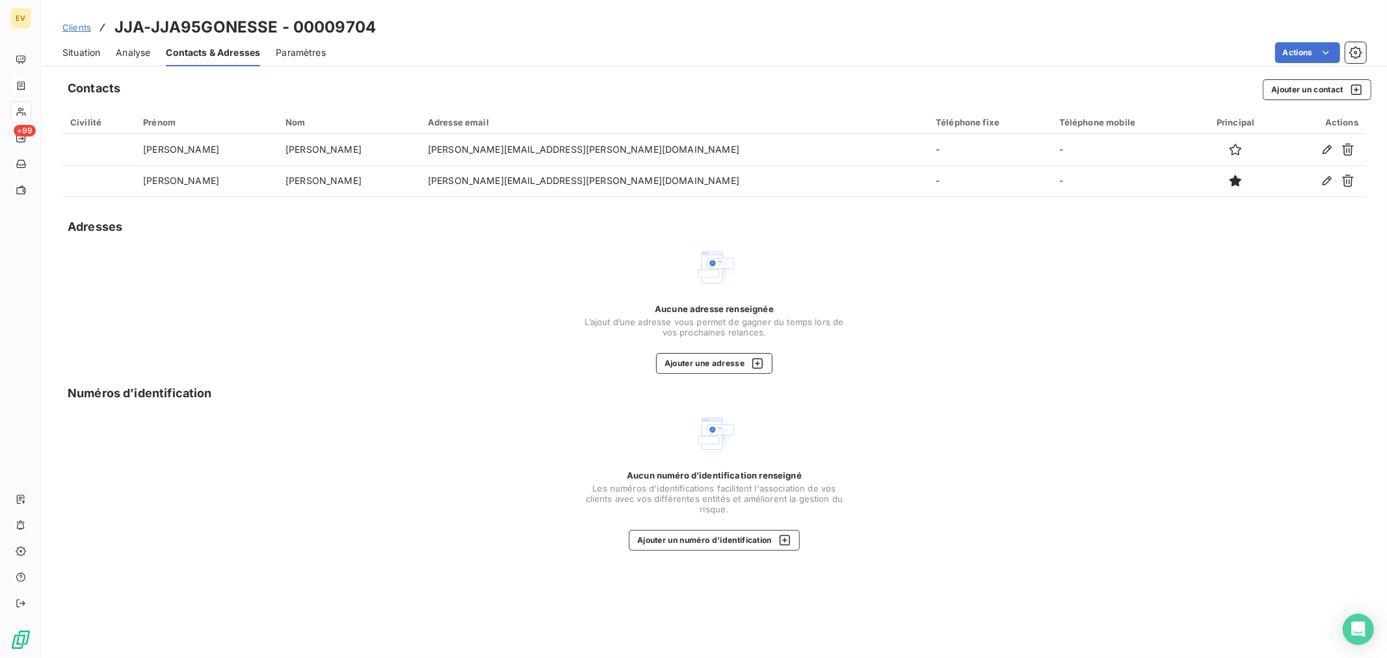  I want to click on div: Téléphone mobile, so click(1123, 122).